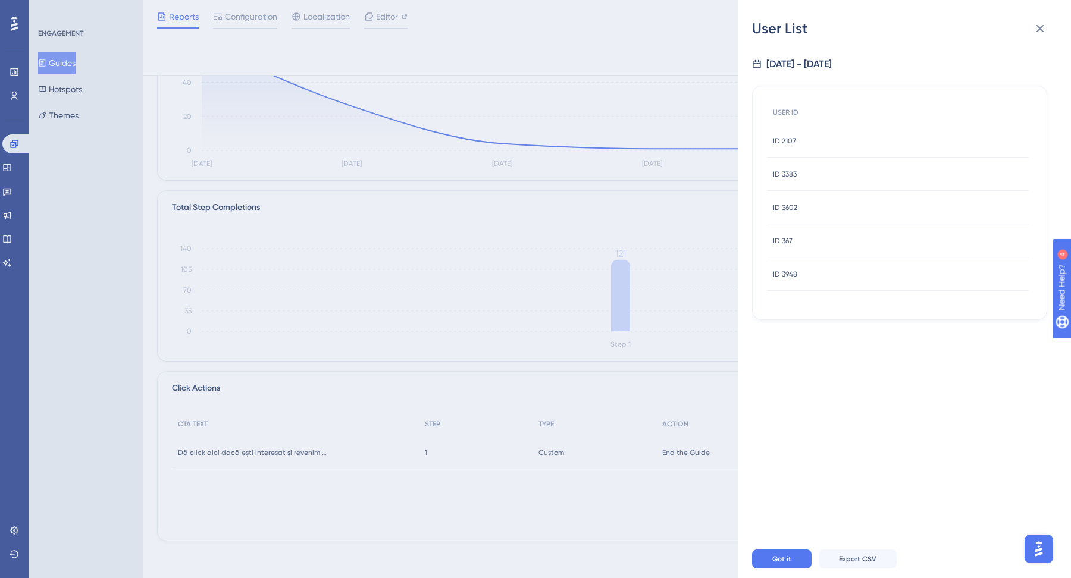 The image size is (1071, 578). I want to click on span: ID 3602, so click(785, 208).